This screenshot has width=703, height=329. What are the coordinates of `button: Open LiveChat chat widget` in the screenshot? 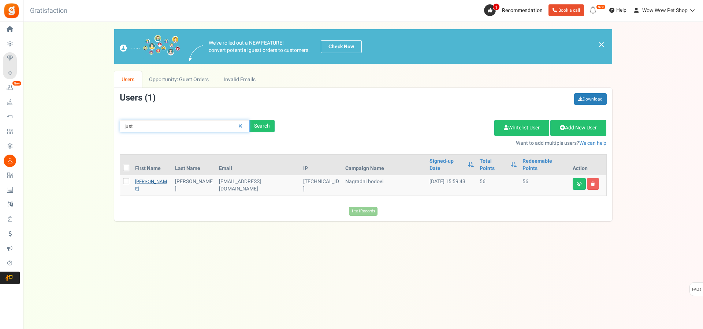 It's located at (17, 14).